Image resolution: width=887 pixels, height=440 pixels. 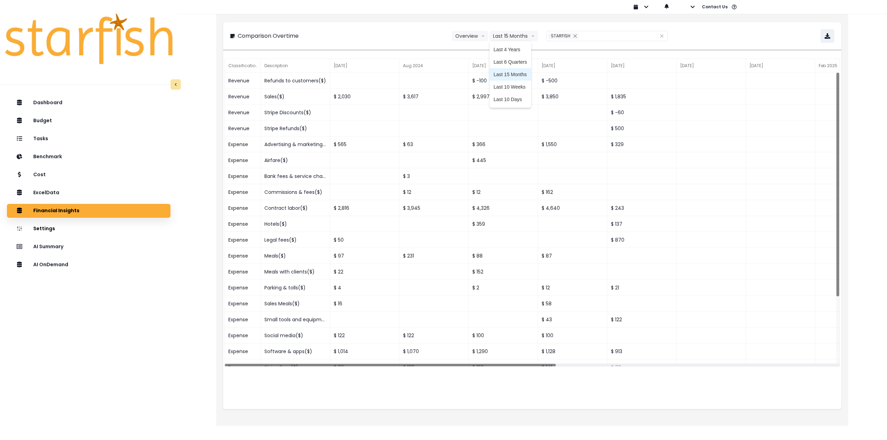 What do you see at coordinates (572, 192) in the screenshot?
I see `div: $ 162` at bounding box center [572, 192].